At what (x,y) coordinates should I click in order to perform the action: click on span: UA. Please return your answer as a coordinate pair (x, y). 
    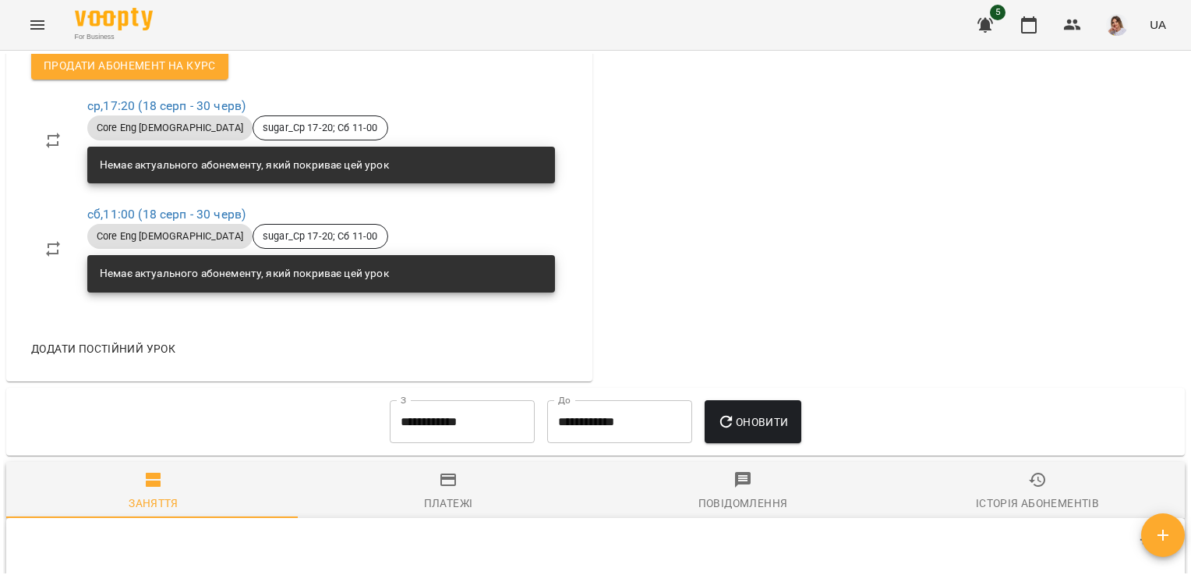
    Looking at the image, I should click on (1158, 24).